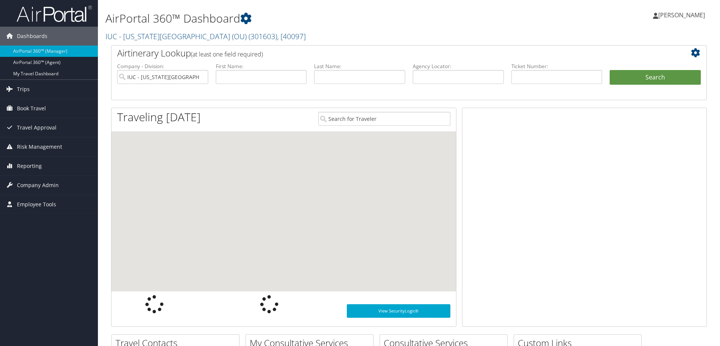 This screenshot has width=720, height=346. What do you see at coordinates (54, 14) in the screenshot?
I see `img: airportal-logo.png` at bounding box center [54, 14].